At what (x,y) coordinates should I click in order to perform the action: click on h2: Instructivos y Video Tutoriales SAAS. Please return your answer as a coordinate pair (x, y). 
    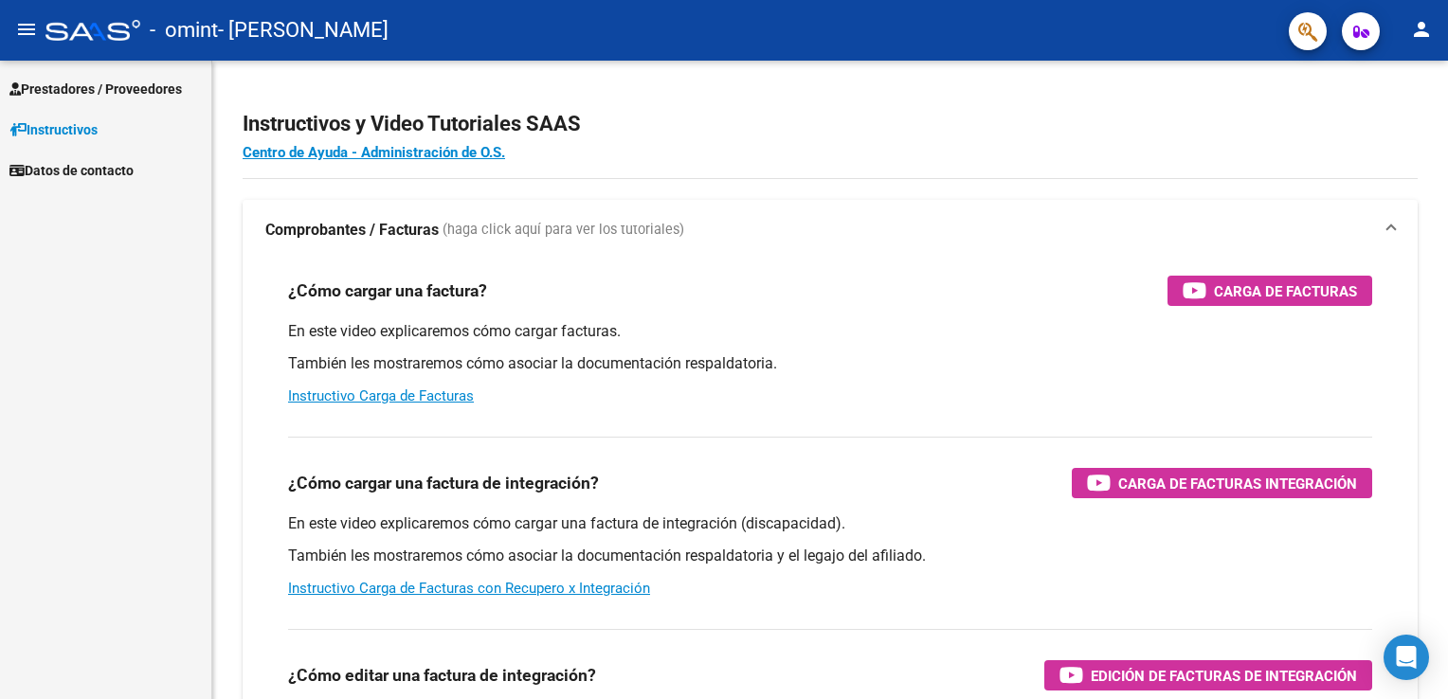
    Looking at the image, I should click on (830, 124).